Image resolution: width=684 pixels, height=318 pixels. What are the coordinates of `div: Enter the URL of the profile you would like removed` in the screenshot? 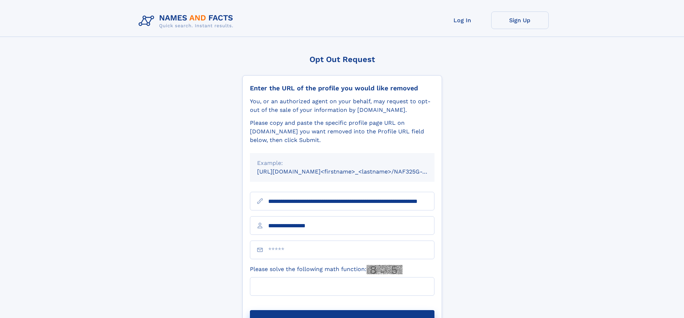 It's located at (342, 88).